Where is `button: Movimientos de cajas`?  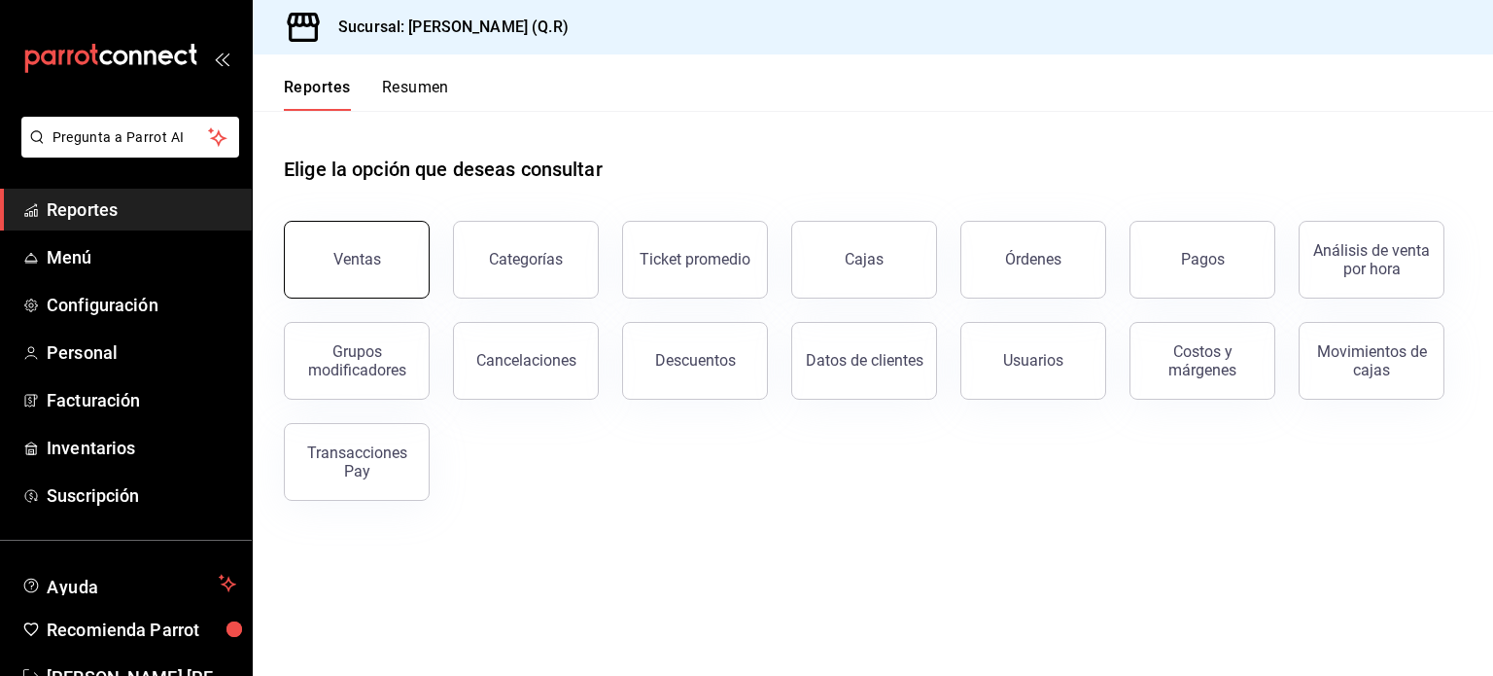
button: Movimientos de cajas is located at coordinates (1372, 361).